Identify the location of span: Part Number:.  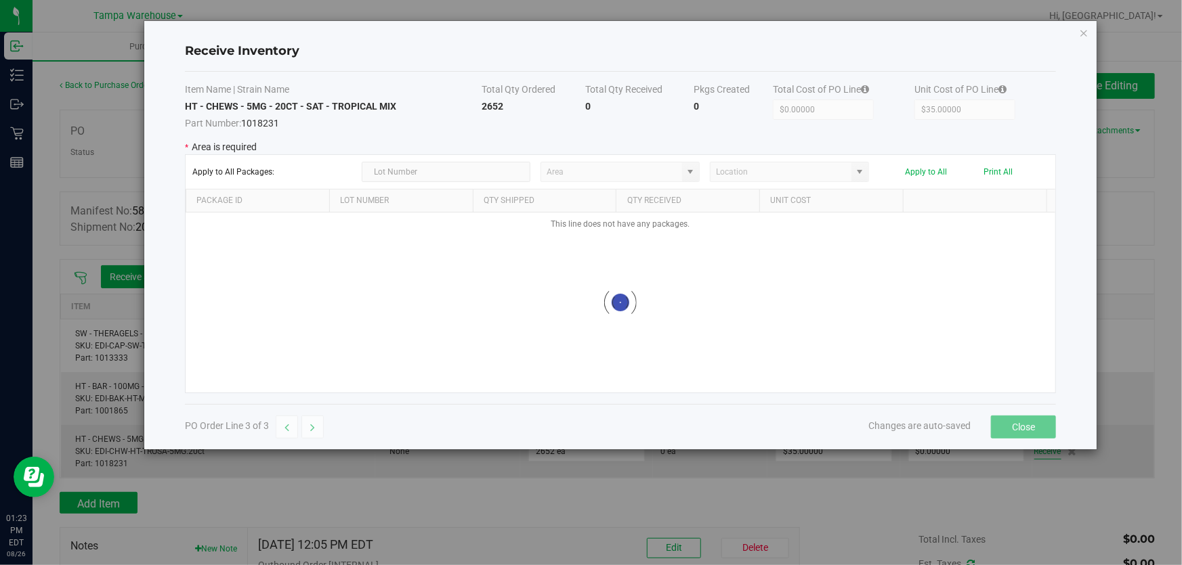
(213, 123).